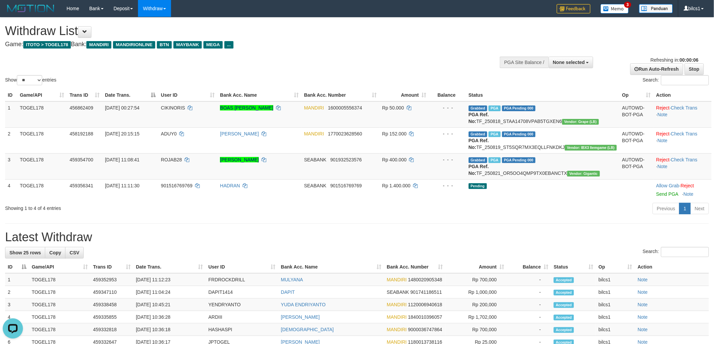 Image resolution: width=714 pixels, height=344 pixels. I want to click on td: 459338458, so click(112, 305).